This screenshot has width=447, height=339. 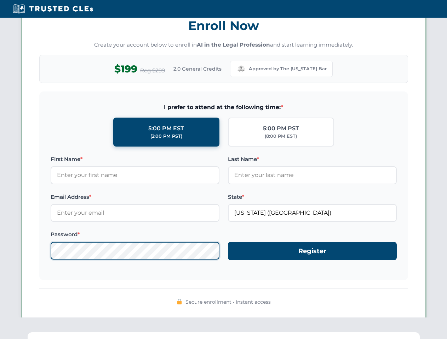 I want to click on span: I prefer to attend at the following time:, so click(x=223, y=107).